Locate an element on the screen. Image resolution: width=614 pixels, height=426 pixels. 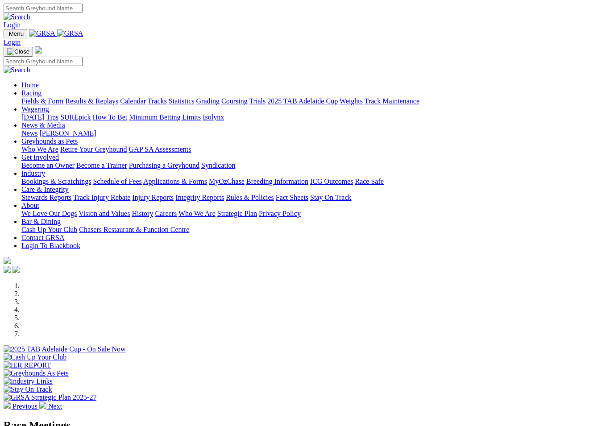
a: Greyhounds as Pets is located at coordinates (50, 141).